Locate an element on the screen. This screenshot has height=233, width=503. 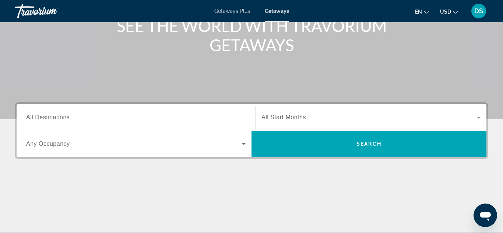
button: Search is located at coordinates (369, 144).